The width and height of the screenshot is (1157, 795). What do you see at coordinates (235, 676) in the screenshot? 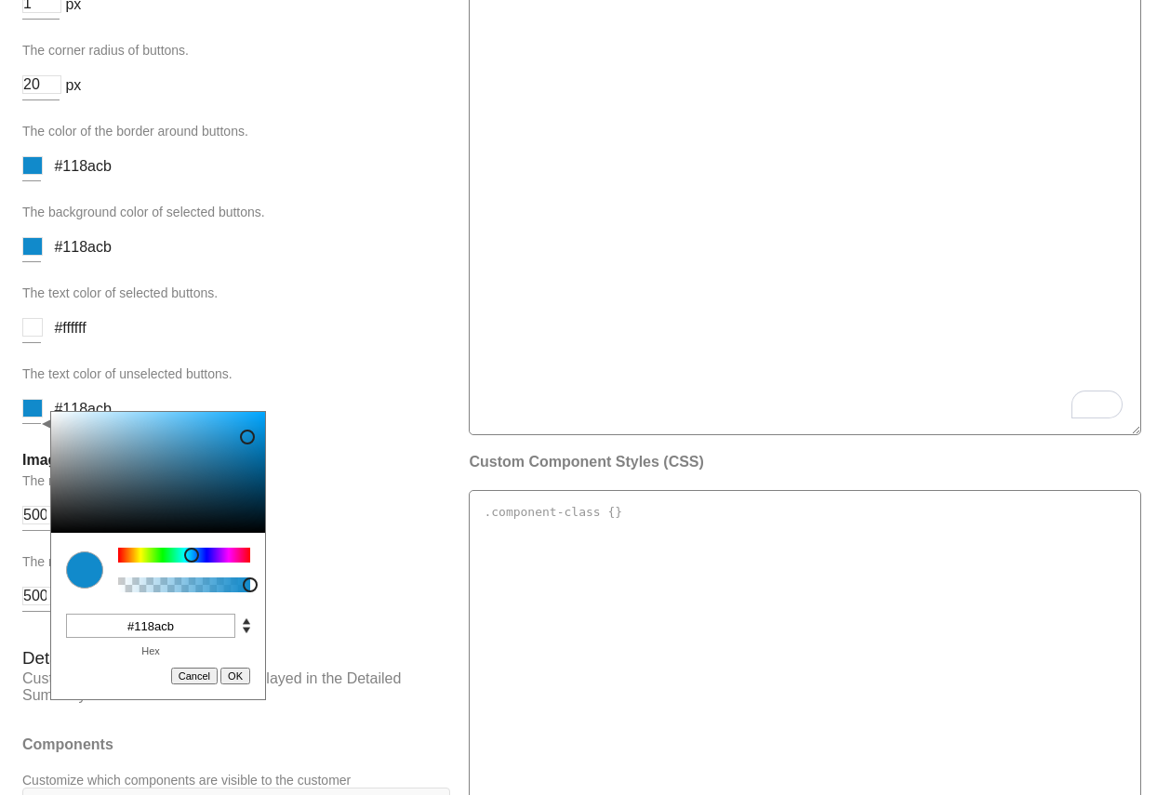
I see `button: OK` at bounding box center [235, 676].